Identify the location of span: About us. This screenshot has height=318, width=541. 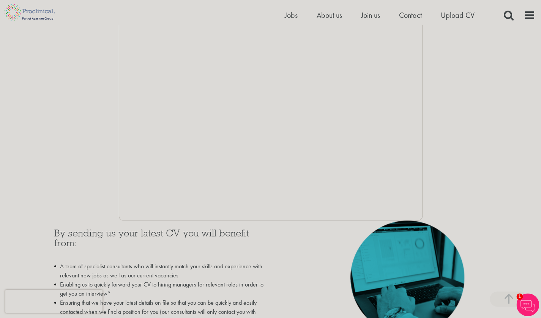
(329, 15).